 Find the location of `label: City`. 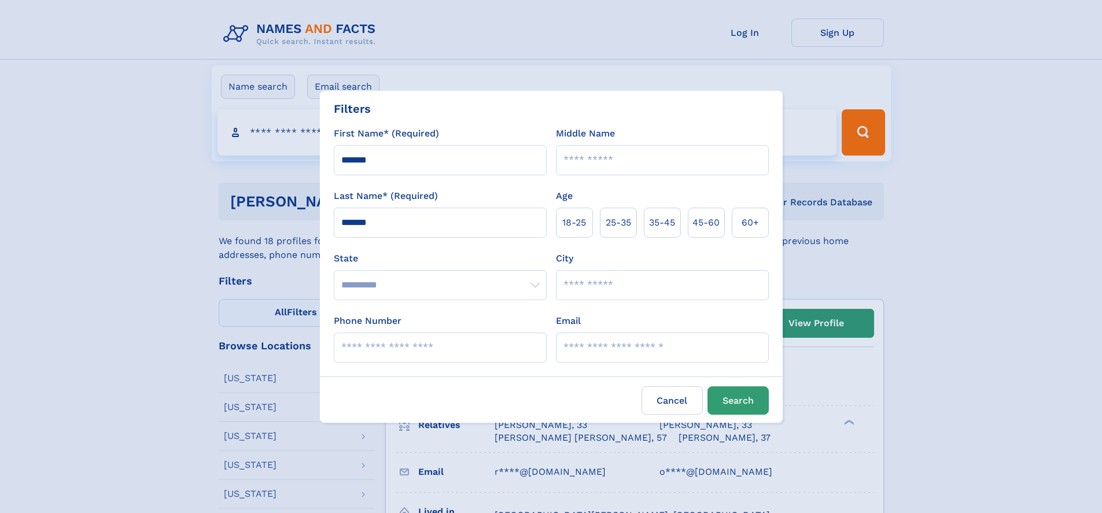

label: City is located at coordinates (565, 259).